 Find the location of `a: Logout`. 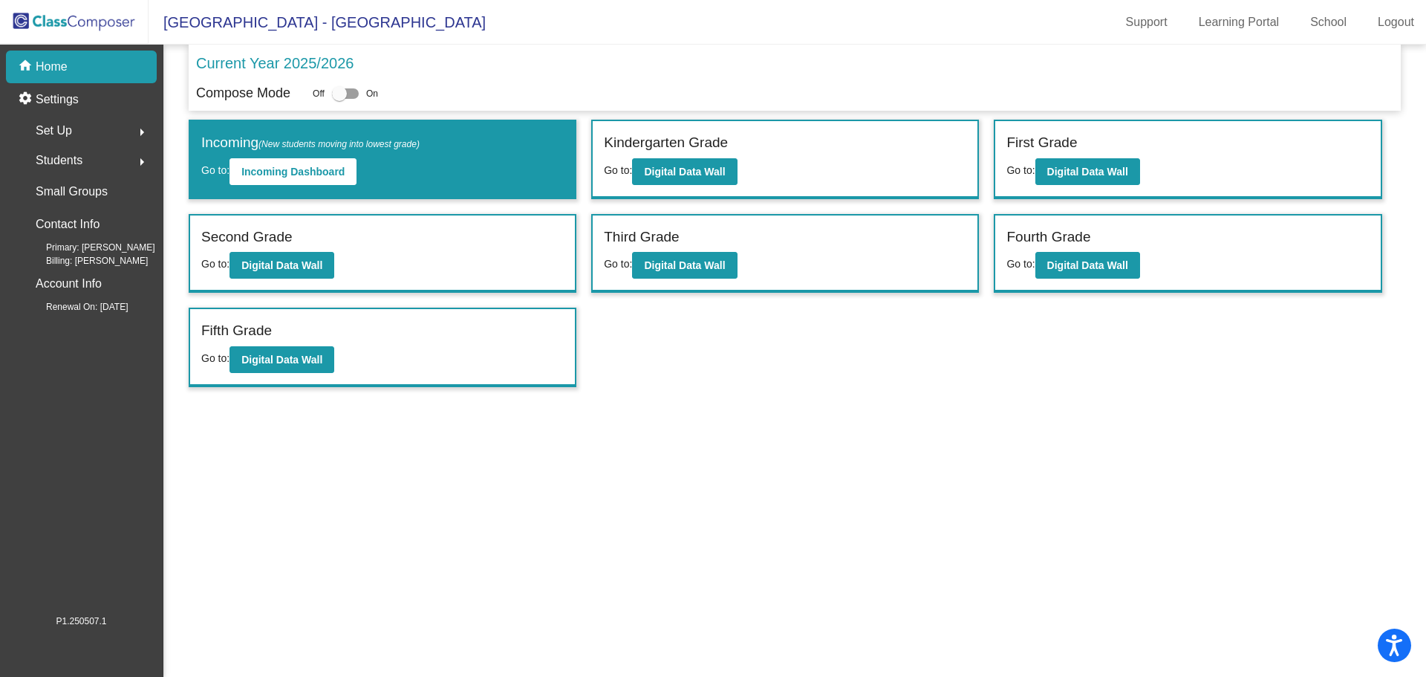

a: Logout is located at coordinates (1396, 22).